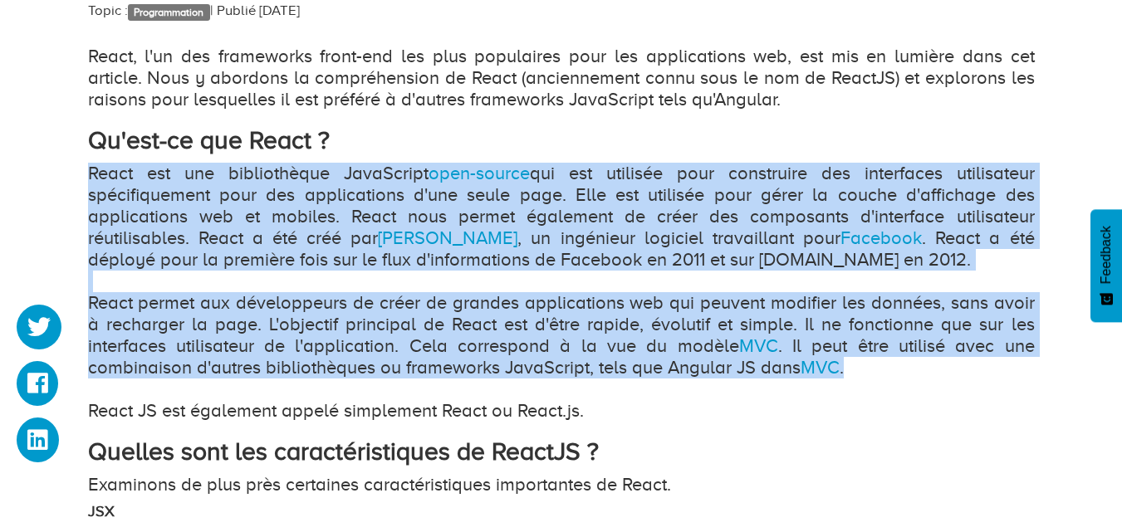 This screenshot has width=1122, height=532. Describe the element at coordinates (561, 485) in the screenshot. I see `p: Examinons de plus près certaines caractéristiques importantes de React.` at that location.